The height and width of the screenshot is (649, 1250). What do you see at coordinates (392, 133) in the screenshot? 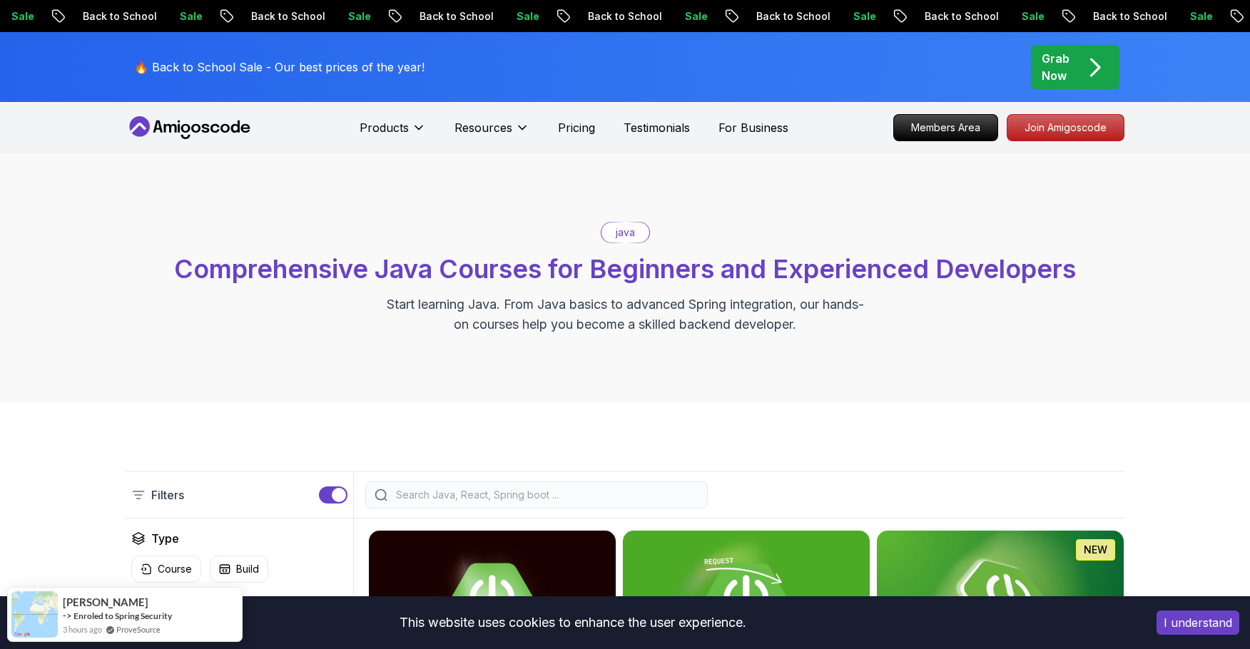
I see `button: Products` at bounding box center [392, 133].